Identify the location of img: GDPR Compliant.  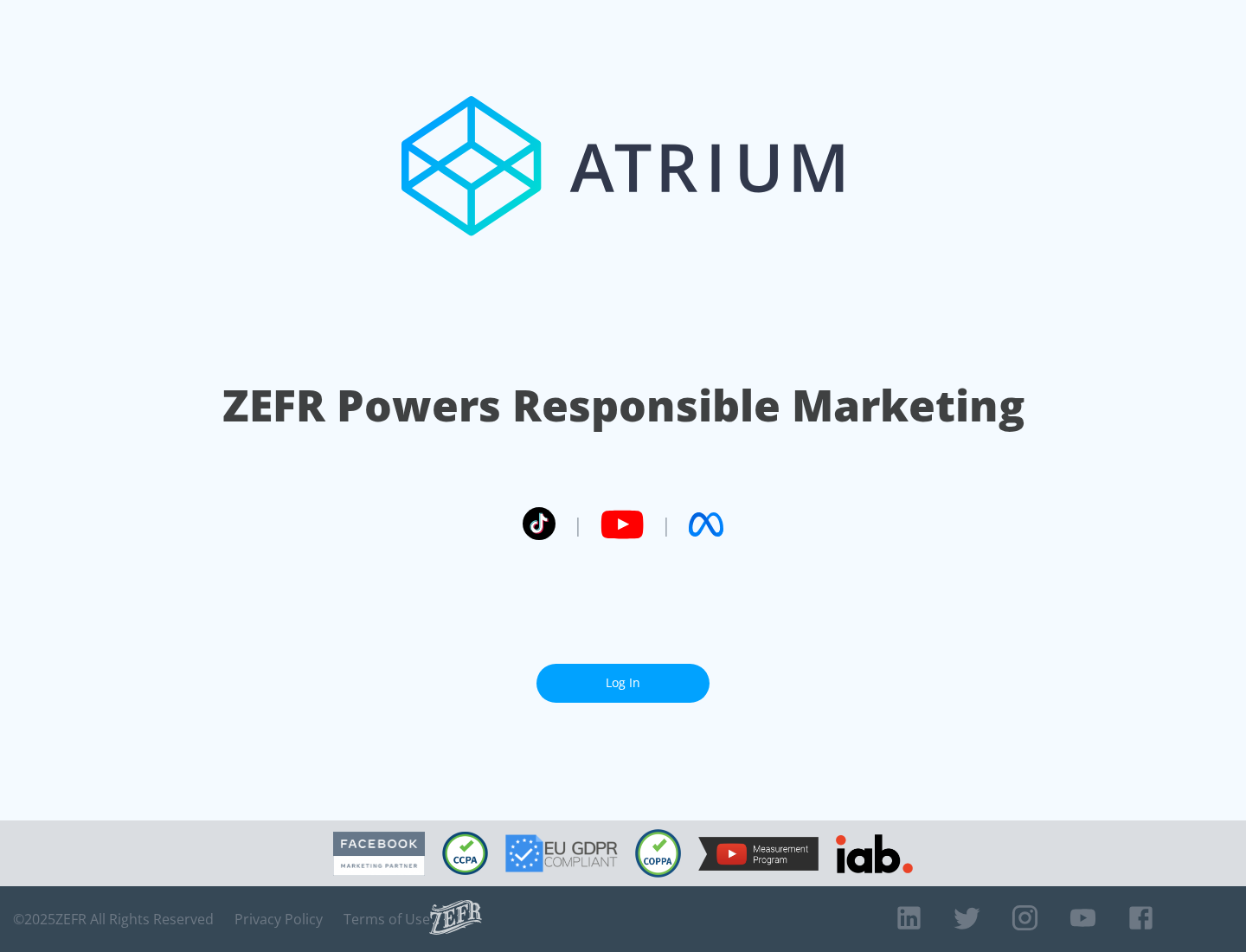
(562, 853).